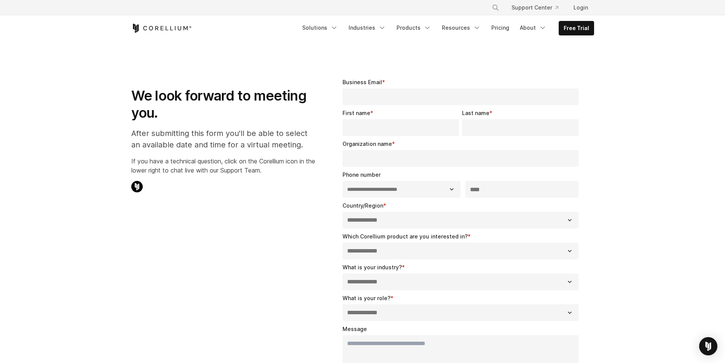  Describe the element at coordinates (223, 139) in the screenshot. I see `p: After submitting this form you'll be able to select an available date and time for a virtual meet...` at that location.